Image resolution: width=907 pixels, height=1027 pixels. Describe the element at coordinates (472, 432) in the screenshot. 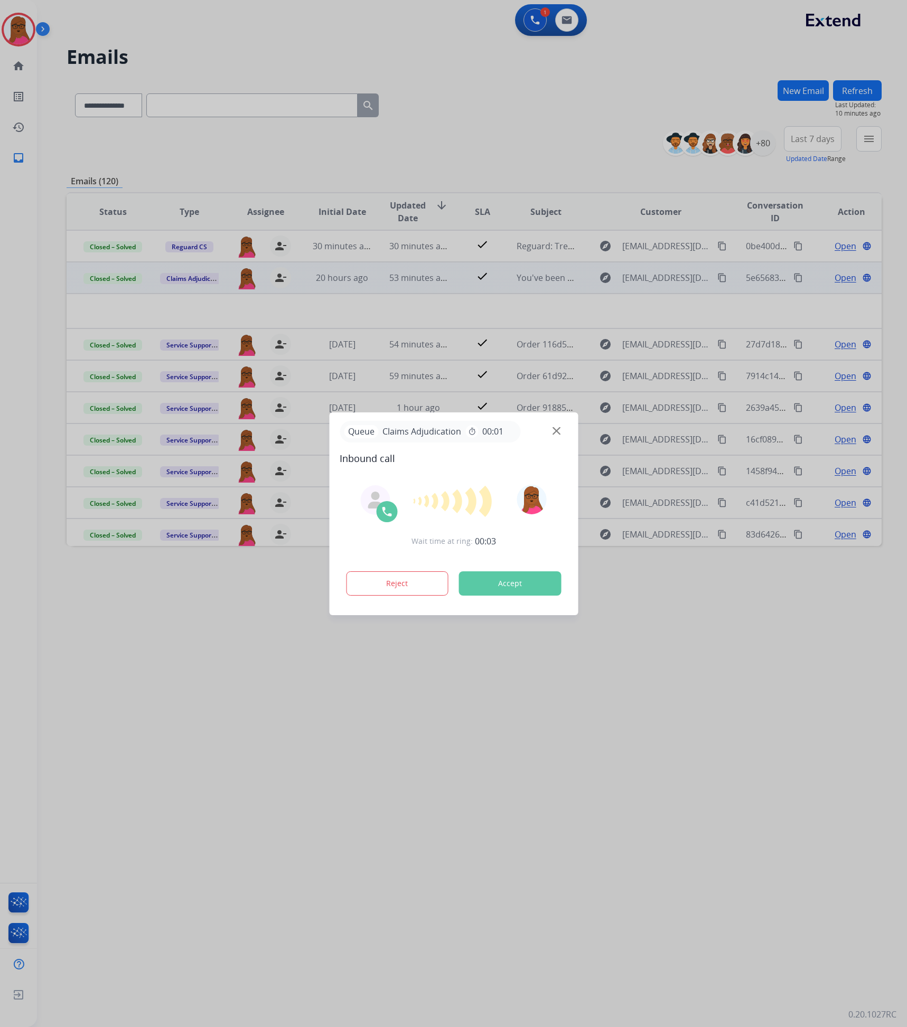

I see `mat-icon: timer` at that location.